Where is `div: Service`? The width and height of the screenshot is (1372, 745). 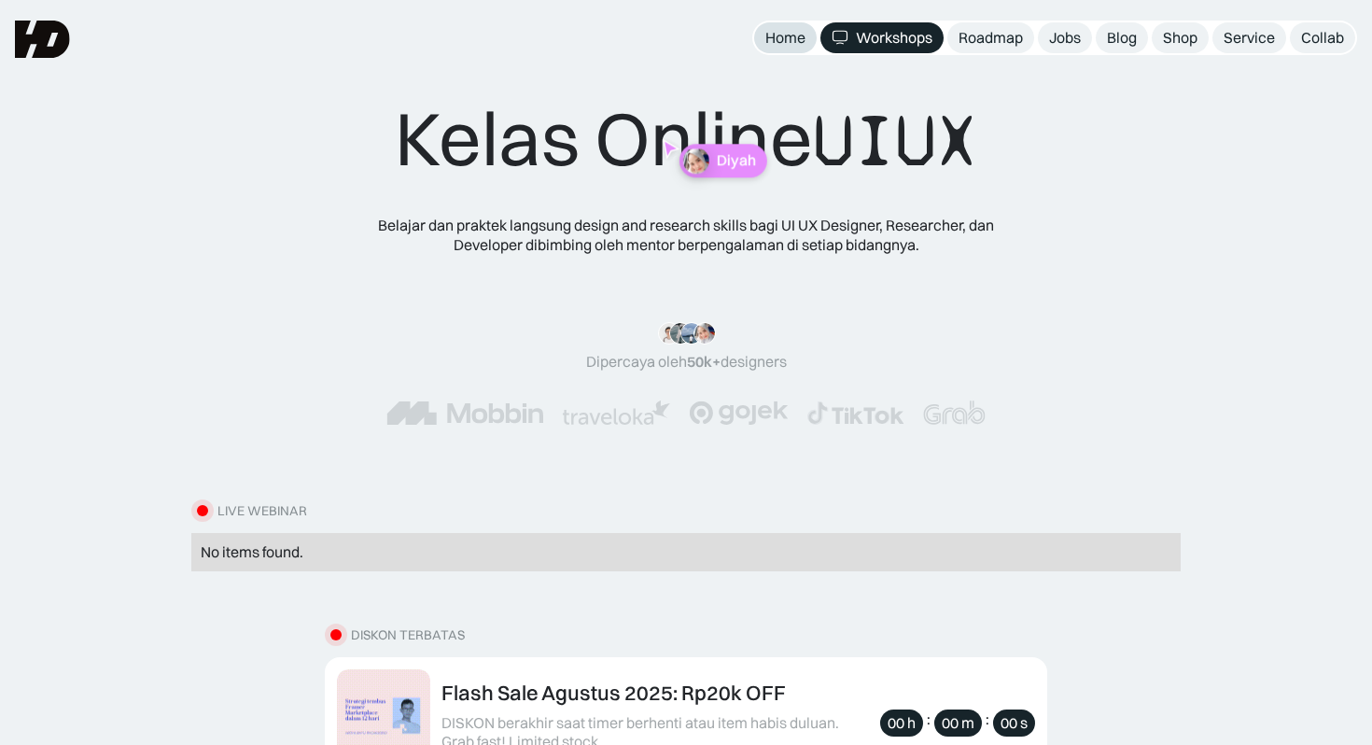
div: Service is located at coordinates (1249, 37).